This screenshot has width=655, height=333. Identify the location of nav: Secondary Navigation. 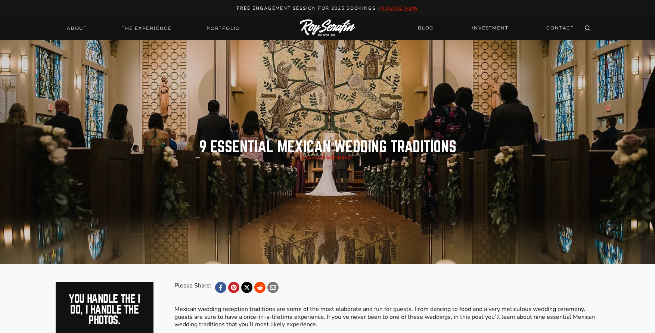
(496, 28).